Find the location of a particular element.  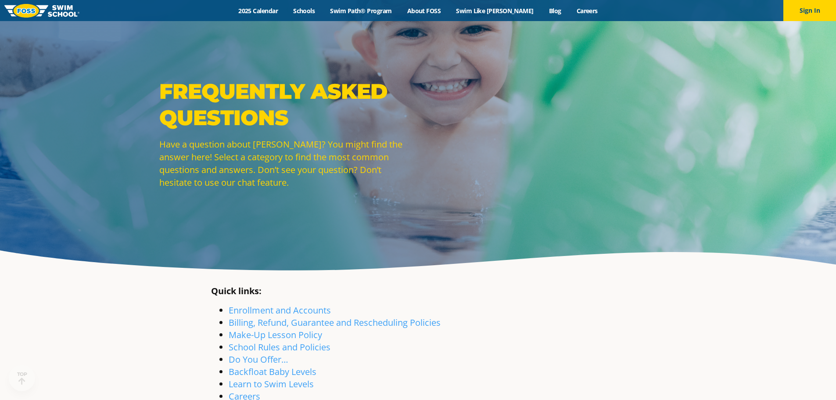

a: Careers is located at coordinates (587, 11).